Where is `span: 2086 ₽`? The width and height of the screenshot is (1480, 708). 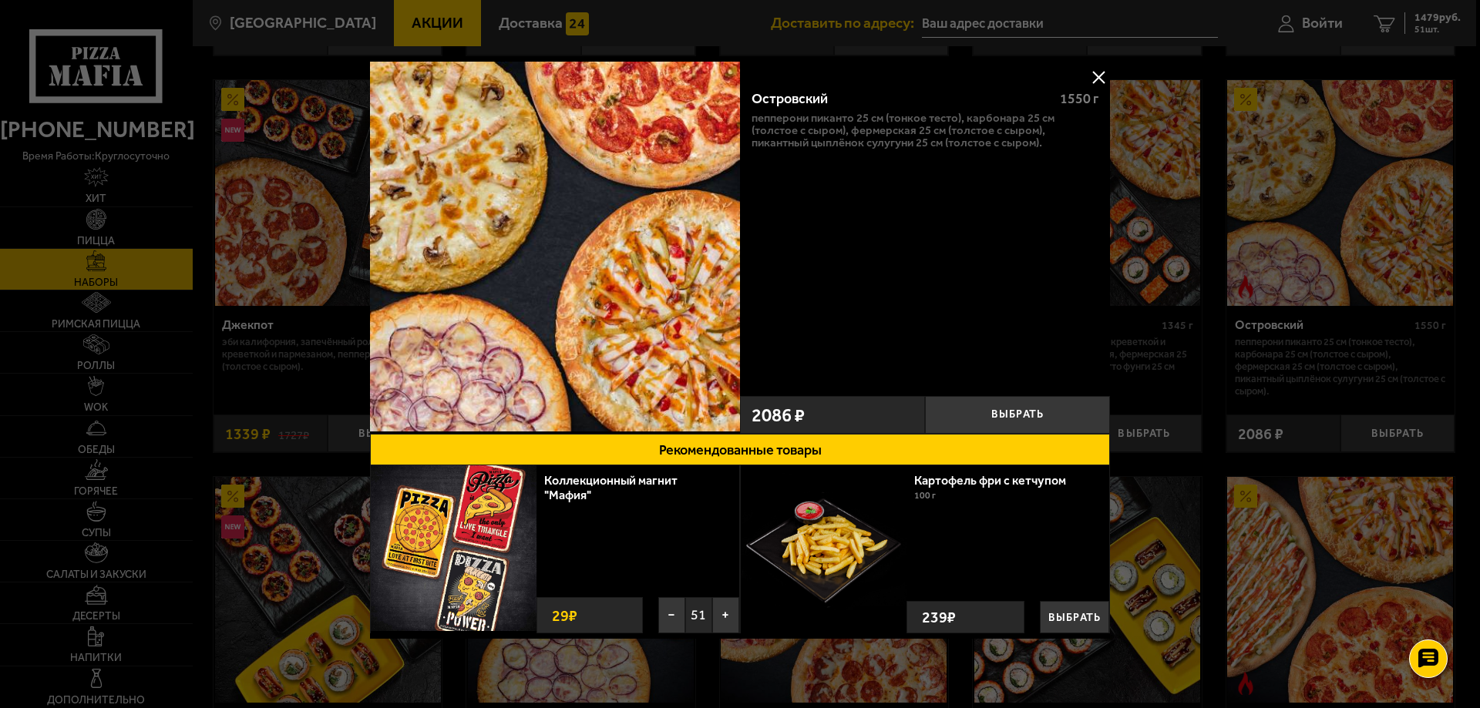 span: 2086 ₽ is located at coordinates (778, 415).